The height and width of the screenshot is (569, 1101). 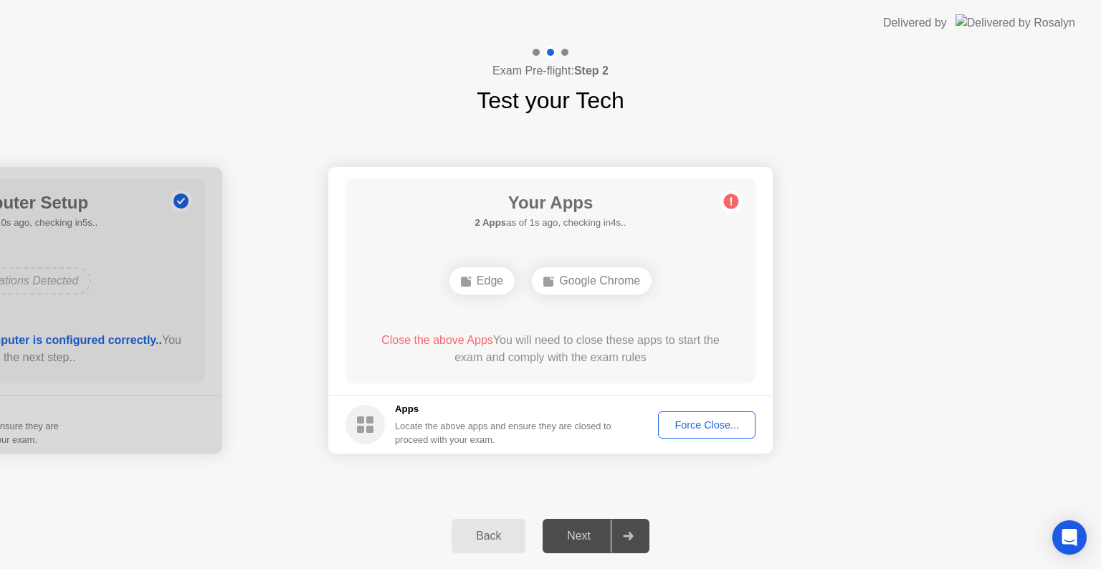 I want to click on h4: Exam Pre-flight:, so click(x=551, y=71).